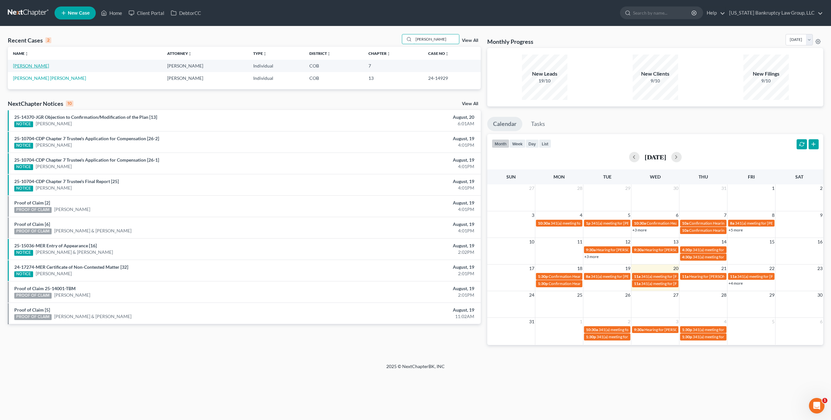  Describe the element at coordinates (703, 177) in the screenshot. I see `span: Thu` at that location.